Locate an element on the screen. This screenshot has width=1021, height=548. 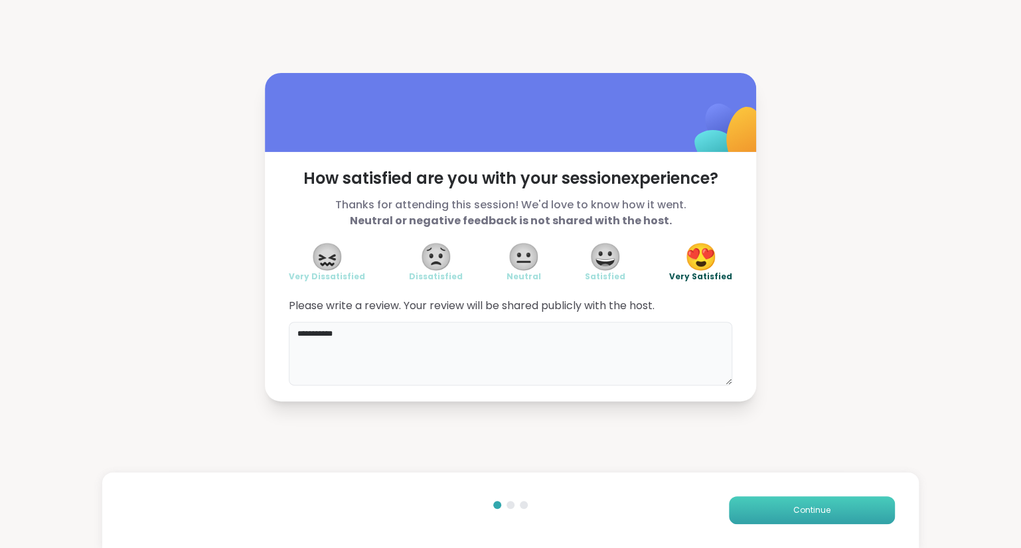
b: Neutral or negative feedback is not shared with the host. is located at coordinates (510, 220).